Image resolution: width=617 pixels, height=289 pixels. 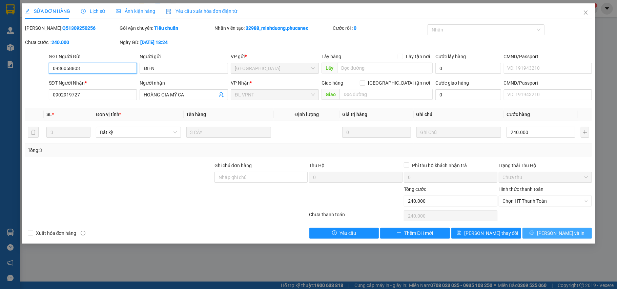 What do you see at coordinates (586, 13) in the screenshot?
I see `button: Close` at bounding box center [586, 13].